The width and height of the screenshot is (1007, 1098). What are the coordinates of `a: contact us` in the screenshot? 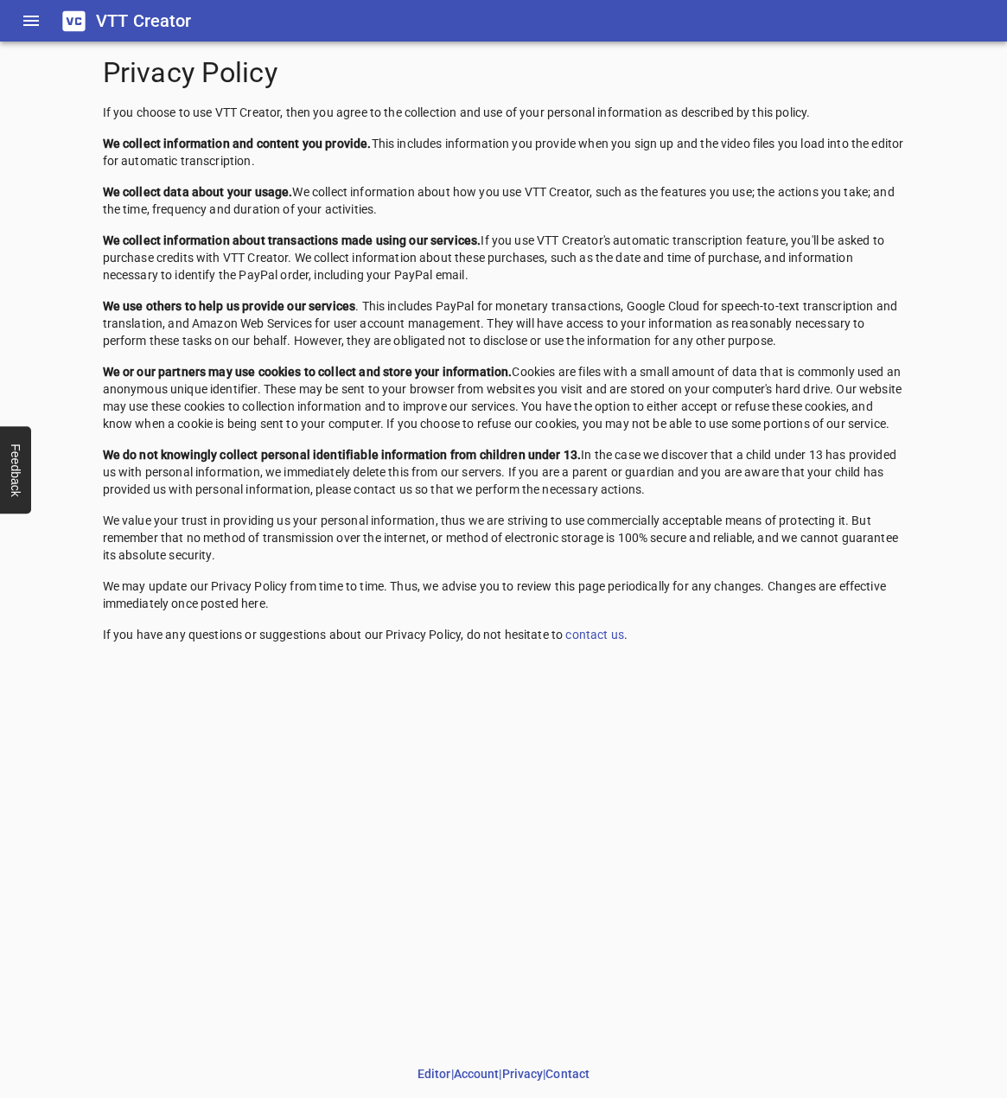 It's located at (595, 635).